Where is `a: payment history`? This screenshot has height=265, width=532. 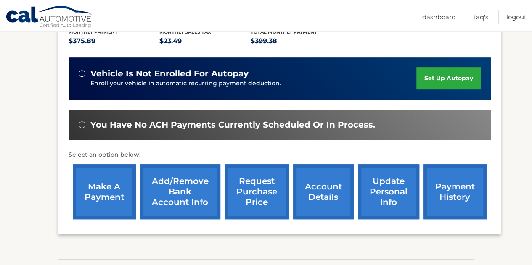 a: payment history is located at coordinates (455, 192).